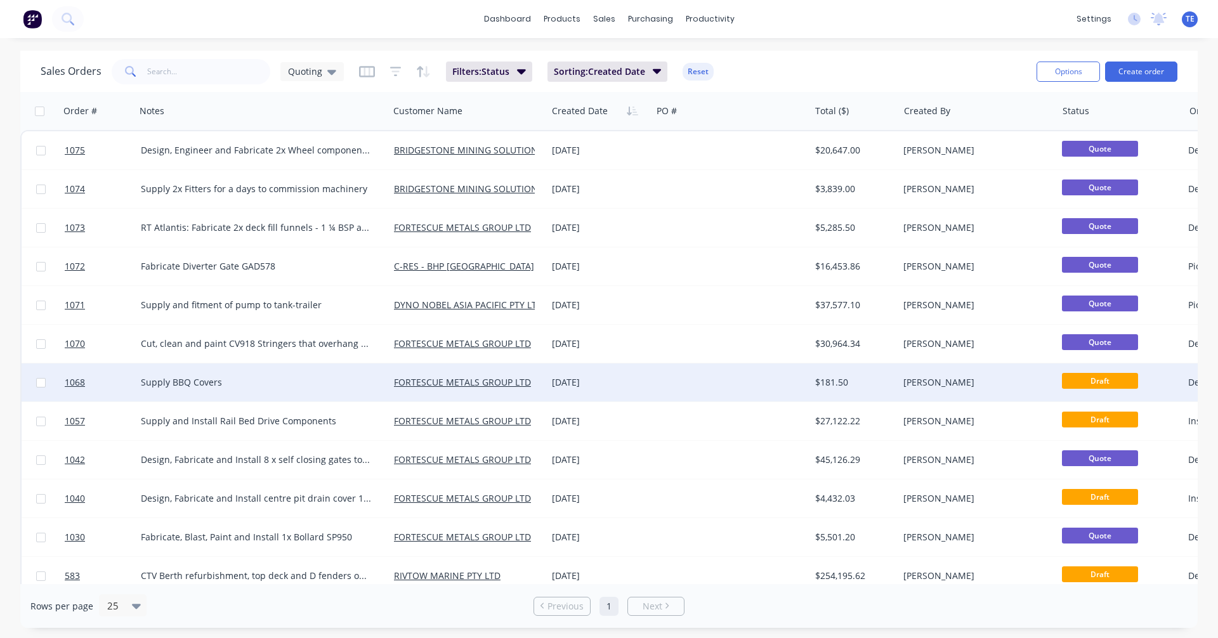 The width and height of the screenshot is (1218, 638). What do you see at coordinates (666, 111) in the screenshot?
I see `div: PO #` at bounding box center [666, 111].